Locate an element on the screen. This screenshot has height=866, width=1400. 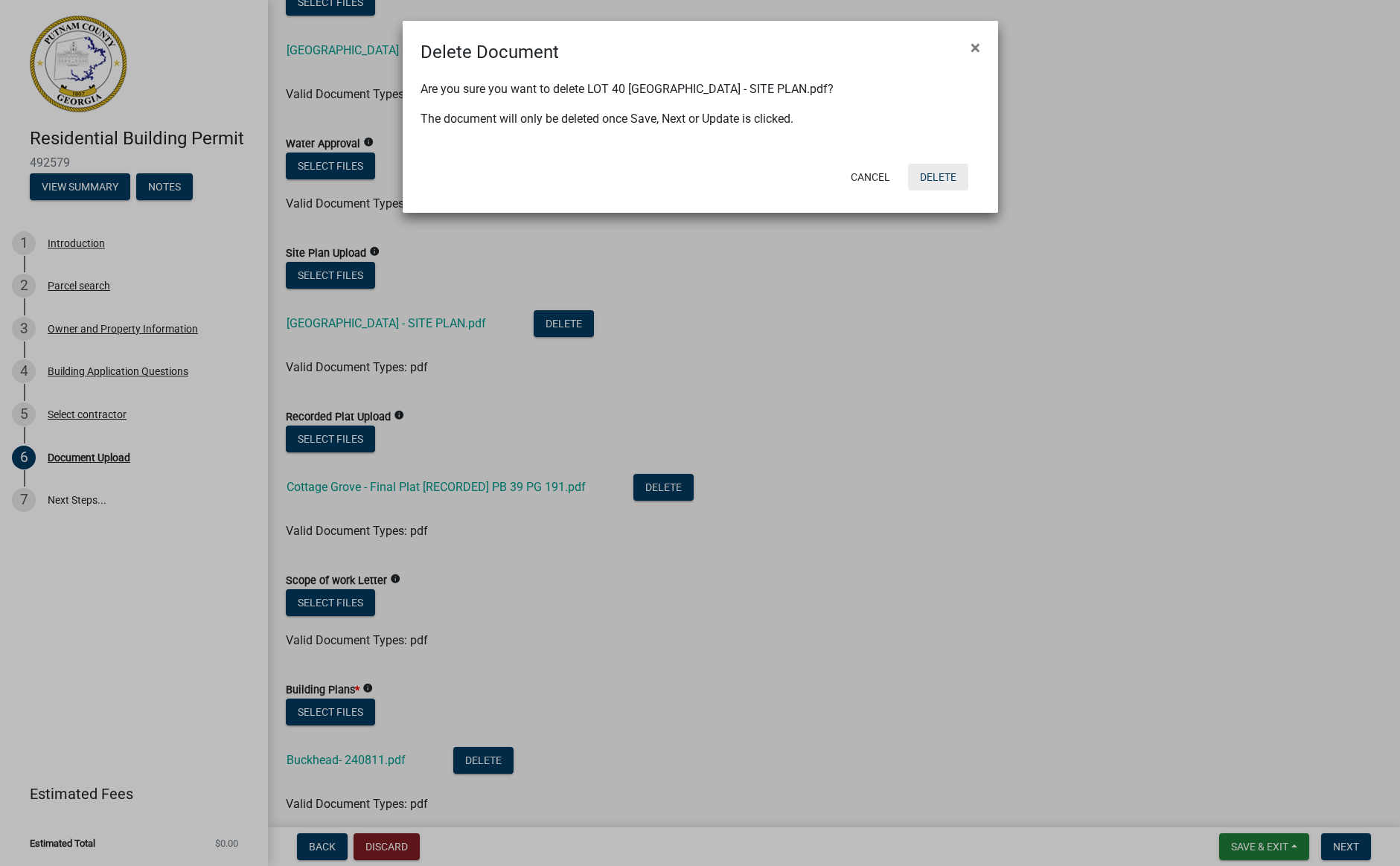
h4: Delete Document is located at coordinates (490, 52).